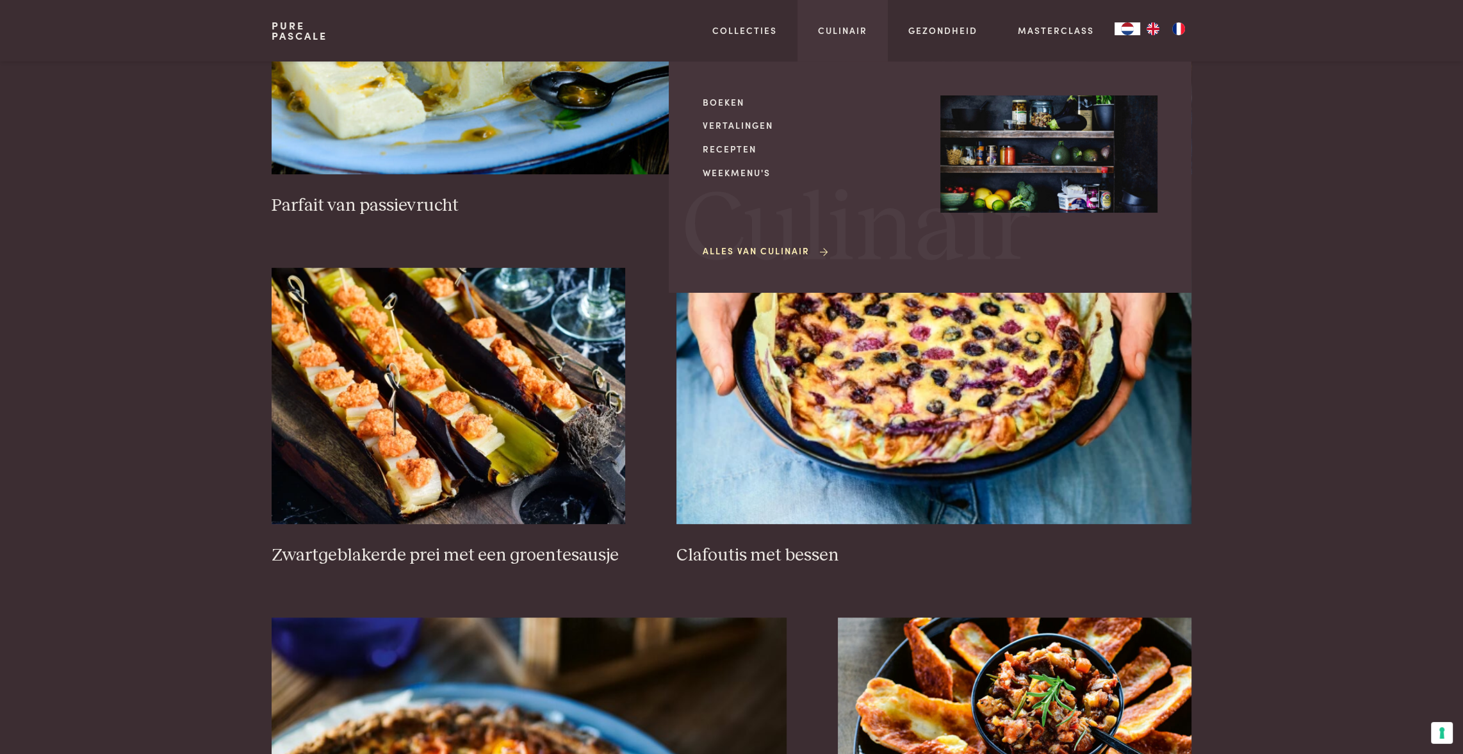  I want to click on span: Culinair, so click(856, 230).